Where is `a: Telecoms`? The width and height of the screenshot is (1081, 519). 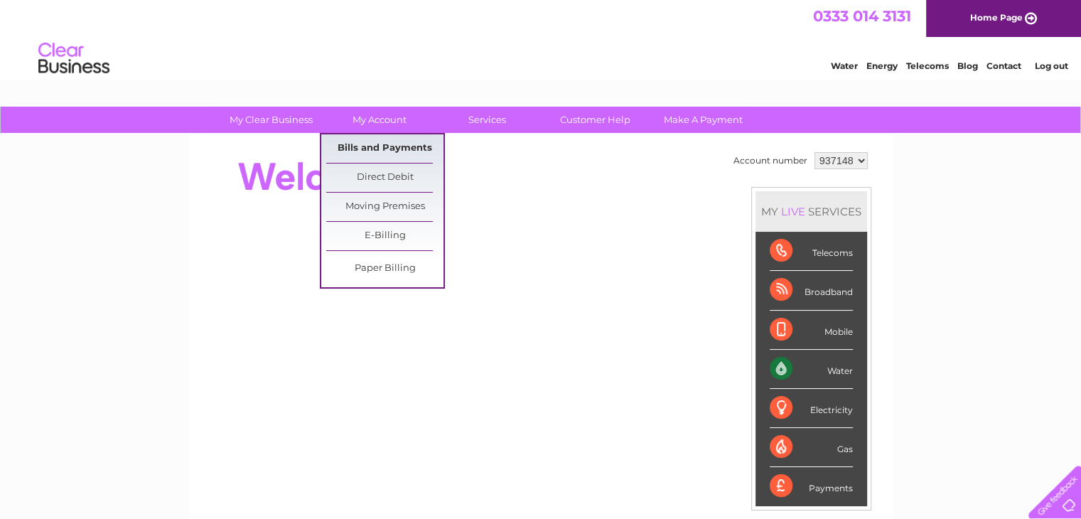
a: Telecoms is located at coordinates (927, 65).